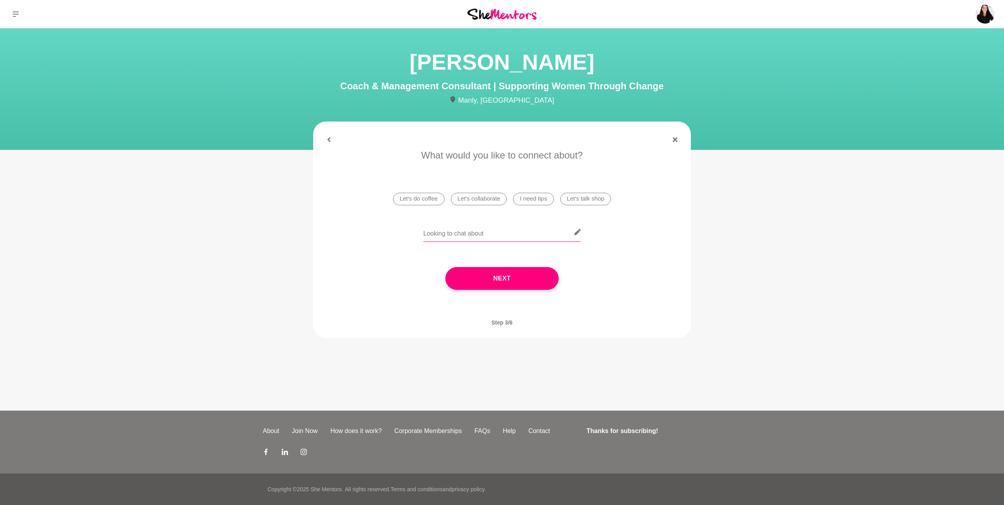 Image resolution: width=1004 pixels, height=505 pixels. What do you see at coordinates (502, 232) in the screenshot?
I see `input: Something else` at bounding box center [502, 232].